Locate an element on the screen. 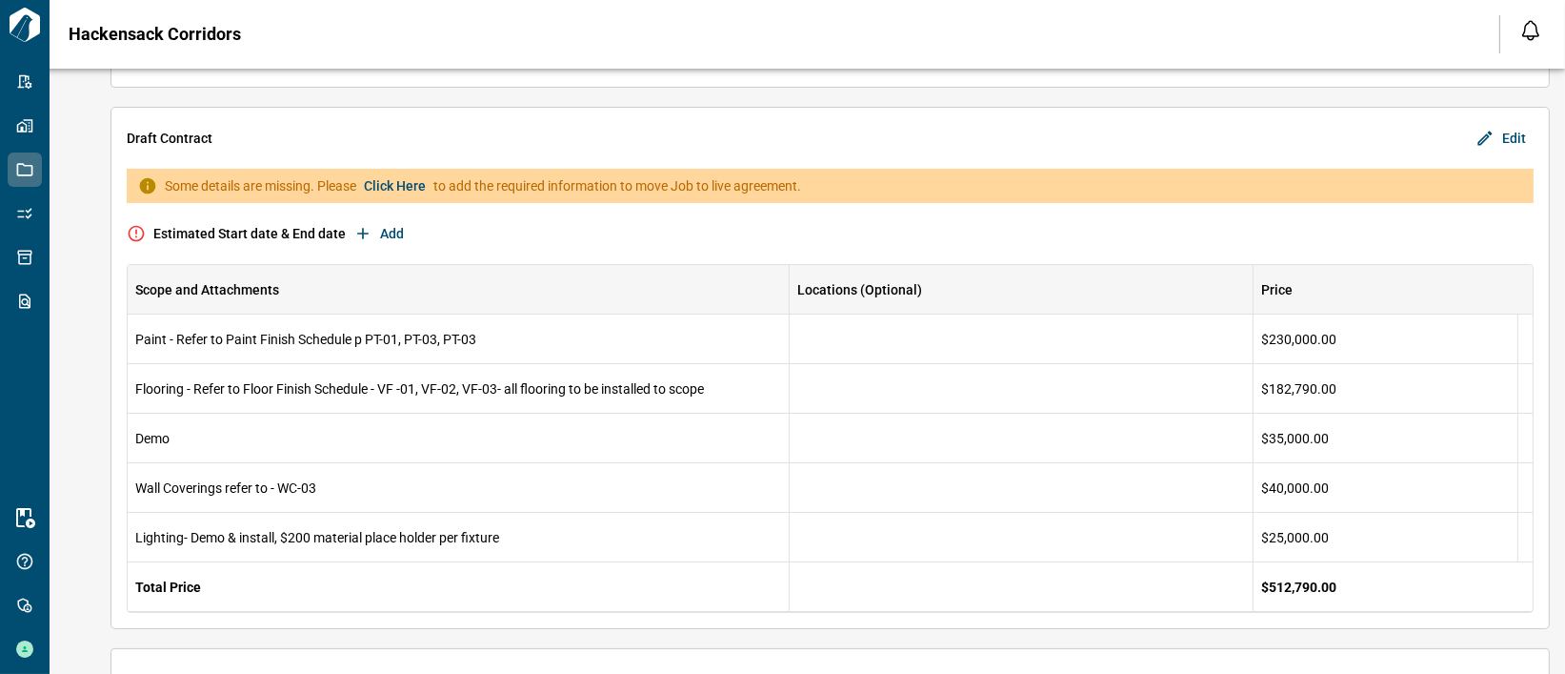  button: Add is located at coordinates (380, 233).